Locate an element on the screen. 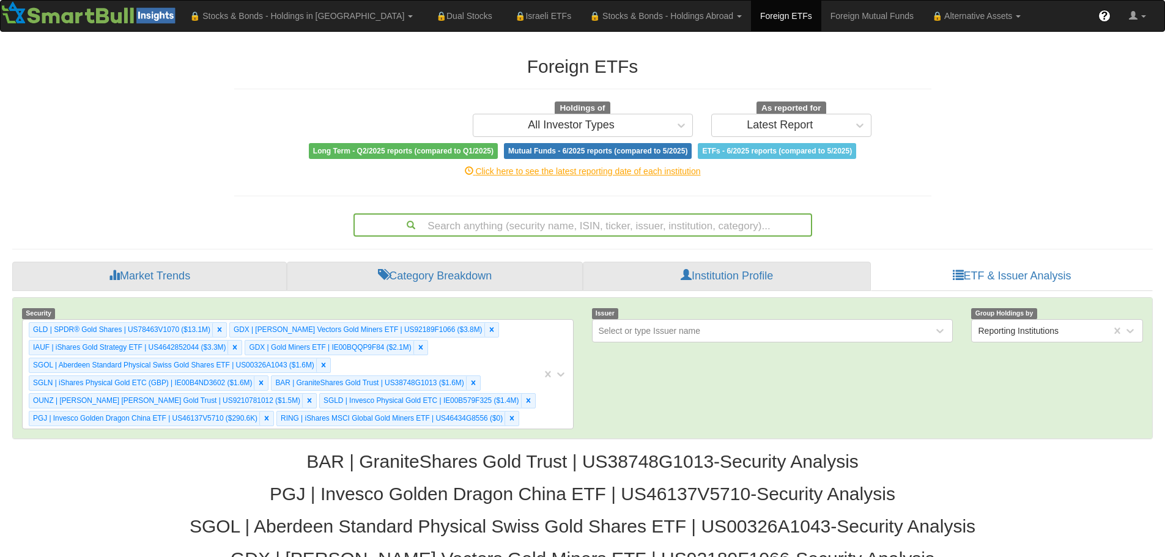  a: Foreign ETFs is located at coordinates (786, 16).